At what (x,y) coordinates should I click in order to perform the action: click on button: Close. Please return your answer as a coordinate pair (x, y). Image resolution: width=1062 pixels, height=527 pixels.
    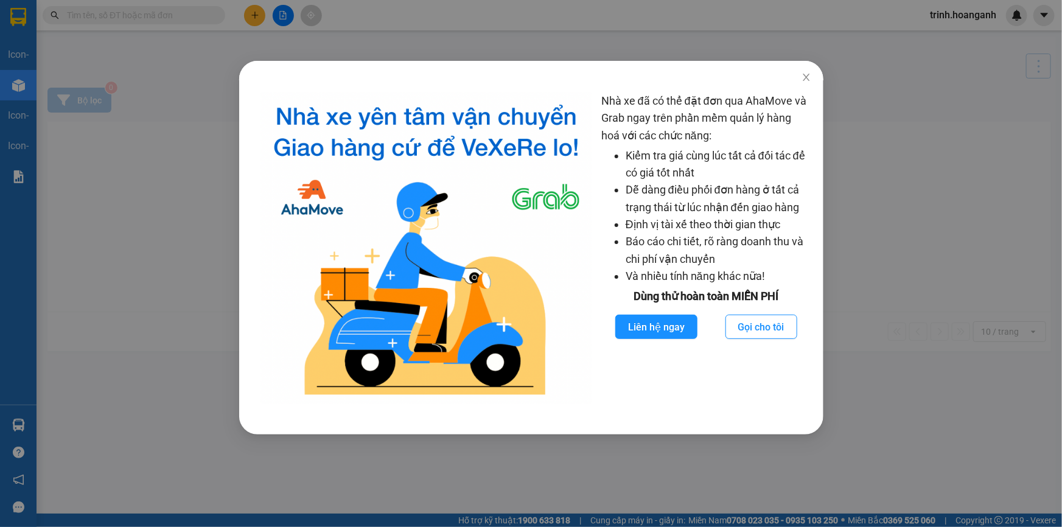
    Looking at the image, I should click on (806, 78).